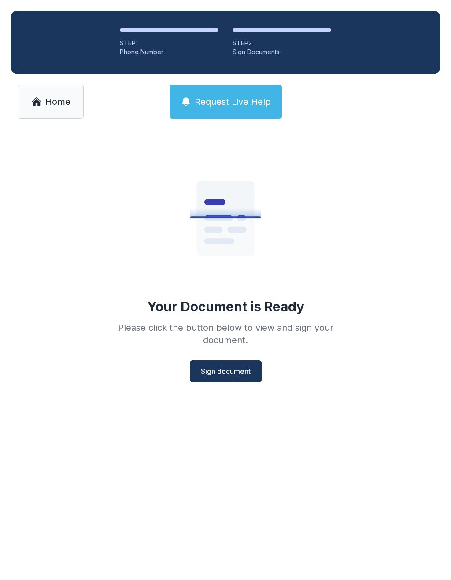 The height and width of the screenshot is (580, 451). Describe the element at coordinates (282, 43) in the screenshot. I see `div: STEP 2` at that location.